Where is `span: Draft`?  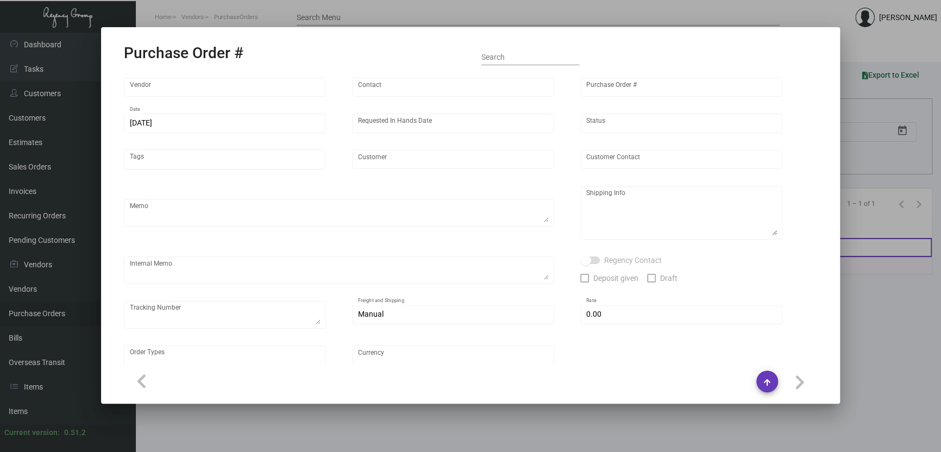 span: Draft is located at coordinates (669, 278).